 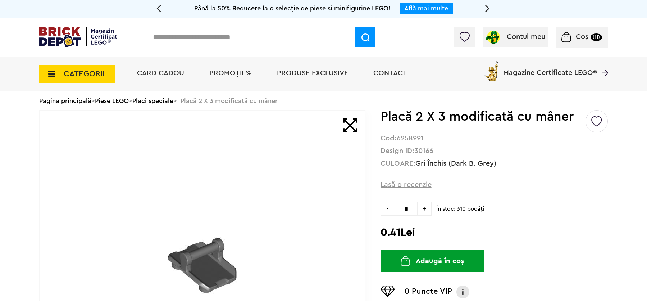 What do you see at coordinates (313, 73) in the screenshot?
I see `a: Produse exclusive` at bounding box center [313, 73].